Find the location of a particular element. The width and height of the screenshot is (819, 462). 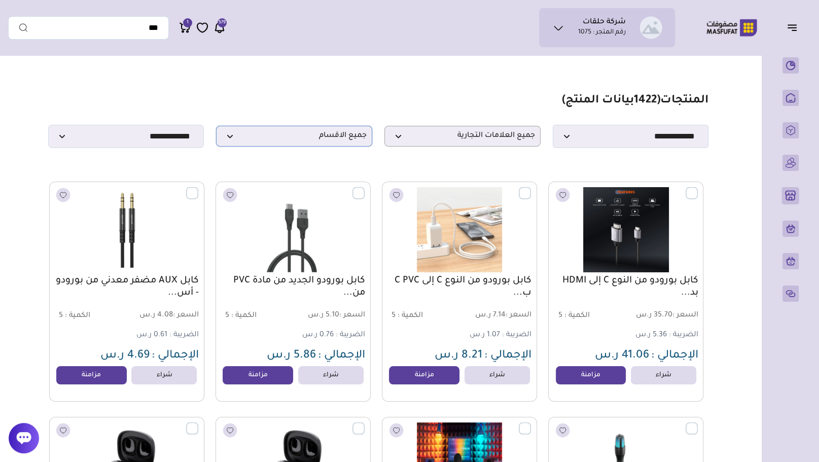

div: جميع الاقسام is located at coordinates (294, 136).